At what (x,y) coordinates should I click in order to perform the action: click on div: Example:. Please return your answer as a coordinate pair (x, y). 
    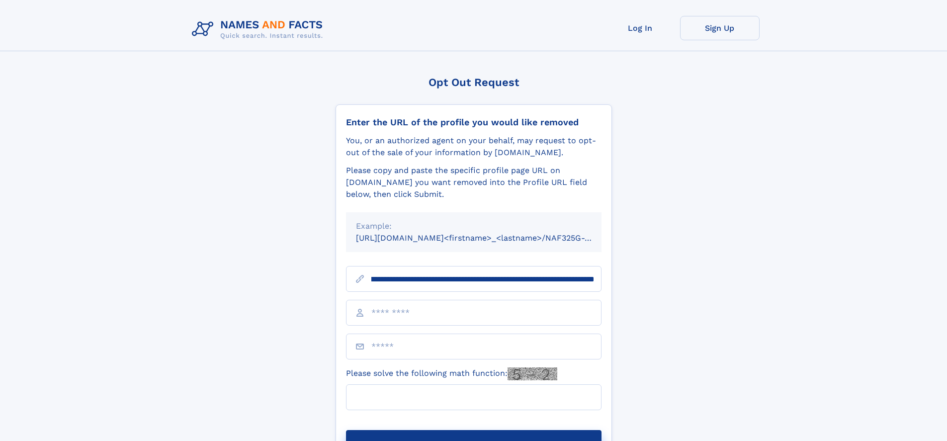
    Looking at the image, I should click on (474, 226).